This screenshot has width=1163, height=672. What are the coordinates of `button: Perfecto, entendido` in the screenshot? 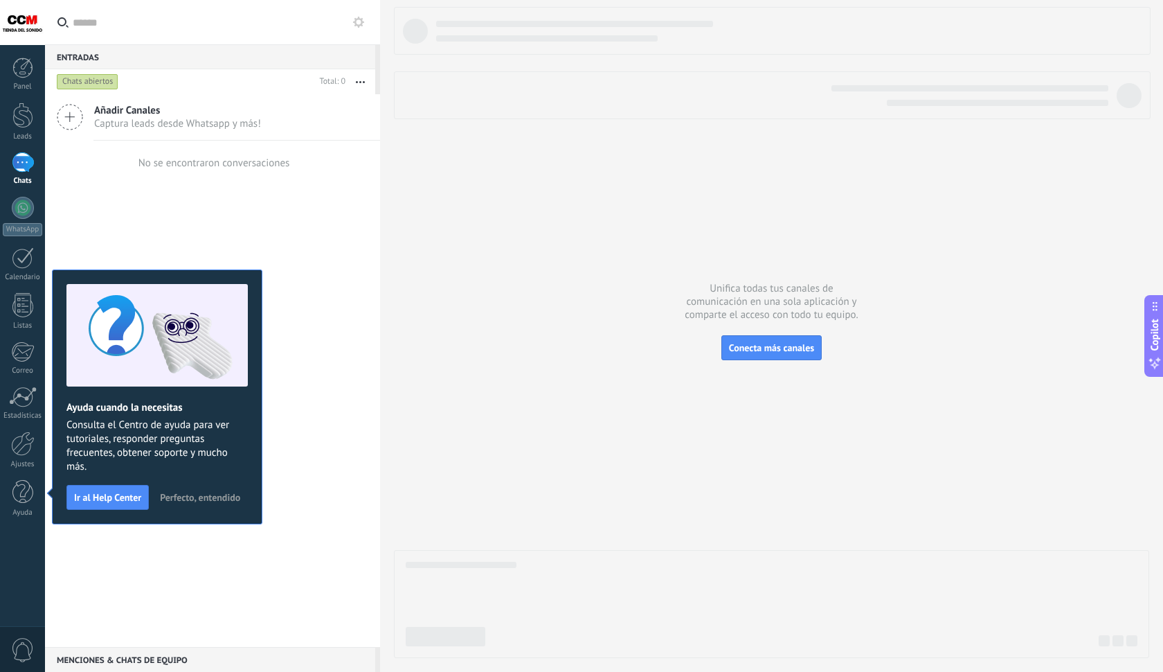 It's located at (200, 497).